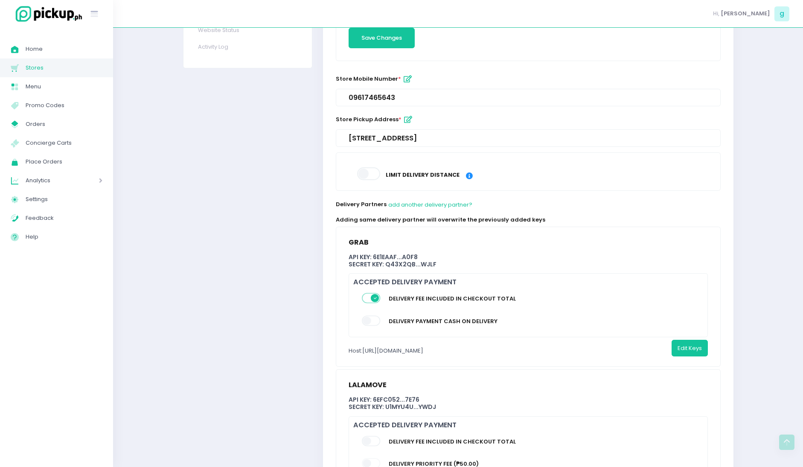 Image resolution: width=803 pixels, height=467 pixels. I want to click on span: Orders, so click(64, 124).